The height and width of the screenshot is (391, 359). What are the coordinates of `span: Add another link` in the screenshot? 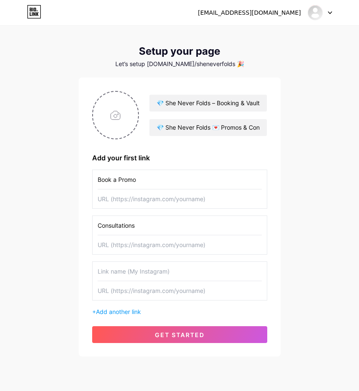 It's located at (118, 311).